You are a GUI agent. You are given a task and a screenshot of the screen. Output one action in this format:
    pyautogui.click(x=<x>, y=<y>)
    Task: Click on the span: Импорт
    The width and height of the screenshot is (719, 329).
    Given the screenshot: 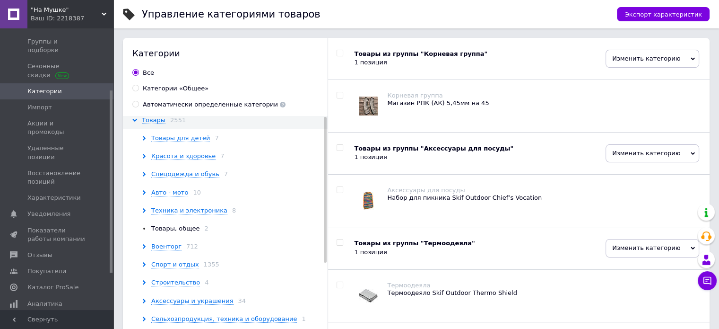 What is the action you would take?
    pyautogui.click(x=40, y=107)
    